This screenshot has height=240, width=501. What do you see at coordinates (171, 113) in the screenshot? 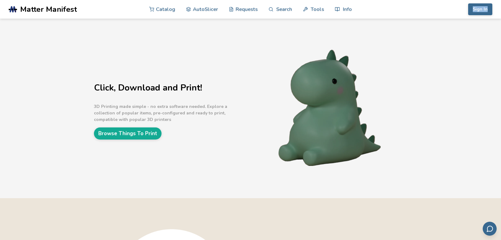
I see `p: 3D Printing made simple - no extra software needed. Explore a collection of popular items, pre-co...` at bounding box center [171, 113].